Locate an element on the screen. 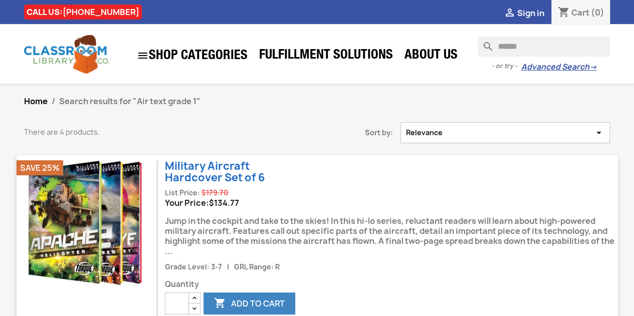  span: Search results for "Air text grade 1" is located at coordinates (130, 101).